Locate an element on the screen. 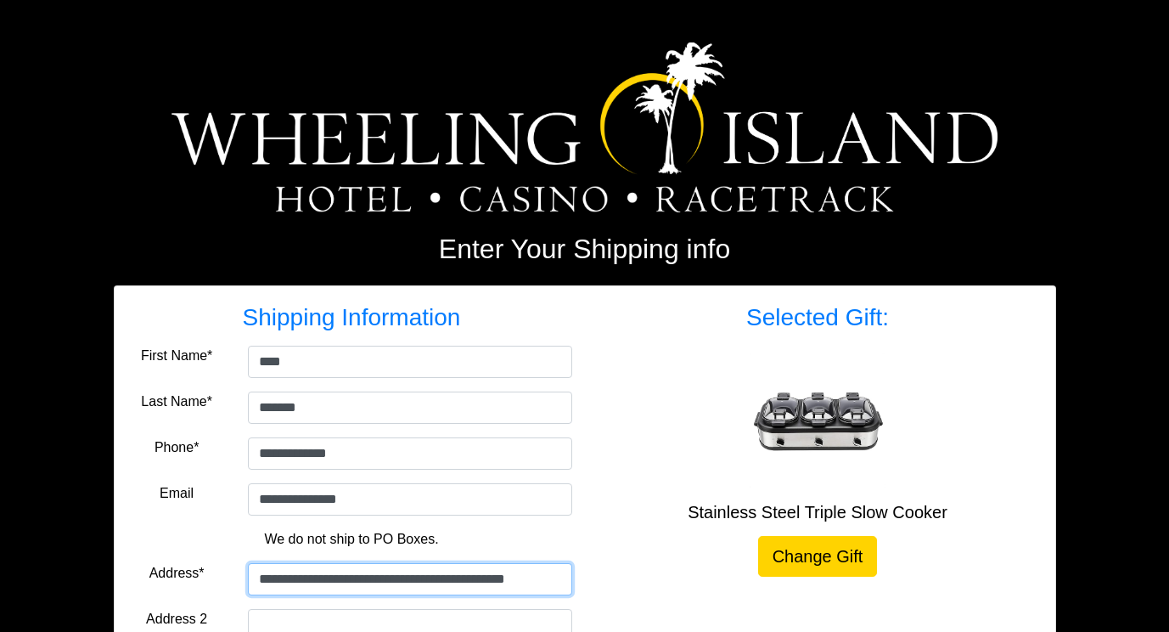 This screenshot has height=632, width=1169. p: We do not ship to PO Boxes. is located at coordinates (352, 539).